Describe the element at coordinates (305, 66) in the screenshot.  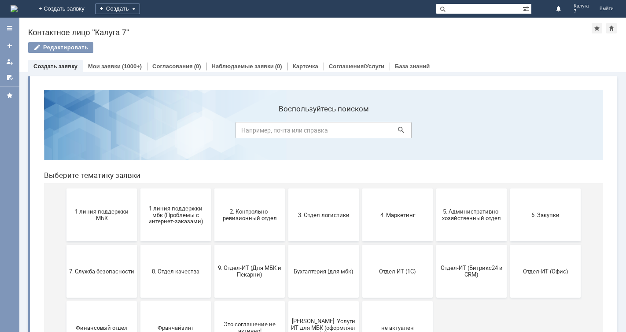
I see `a: Карточка` at that location.